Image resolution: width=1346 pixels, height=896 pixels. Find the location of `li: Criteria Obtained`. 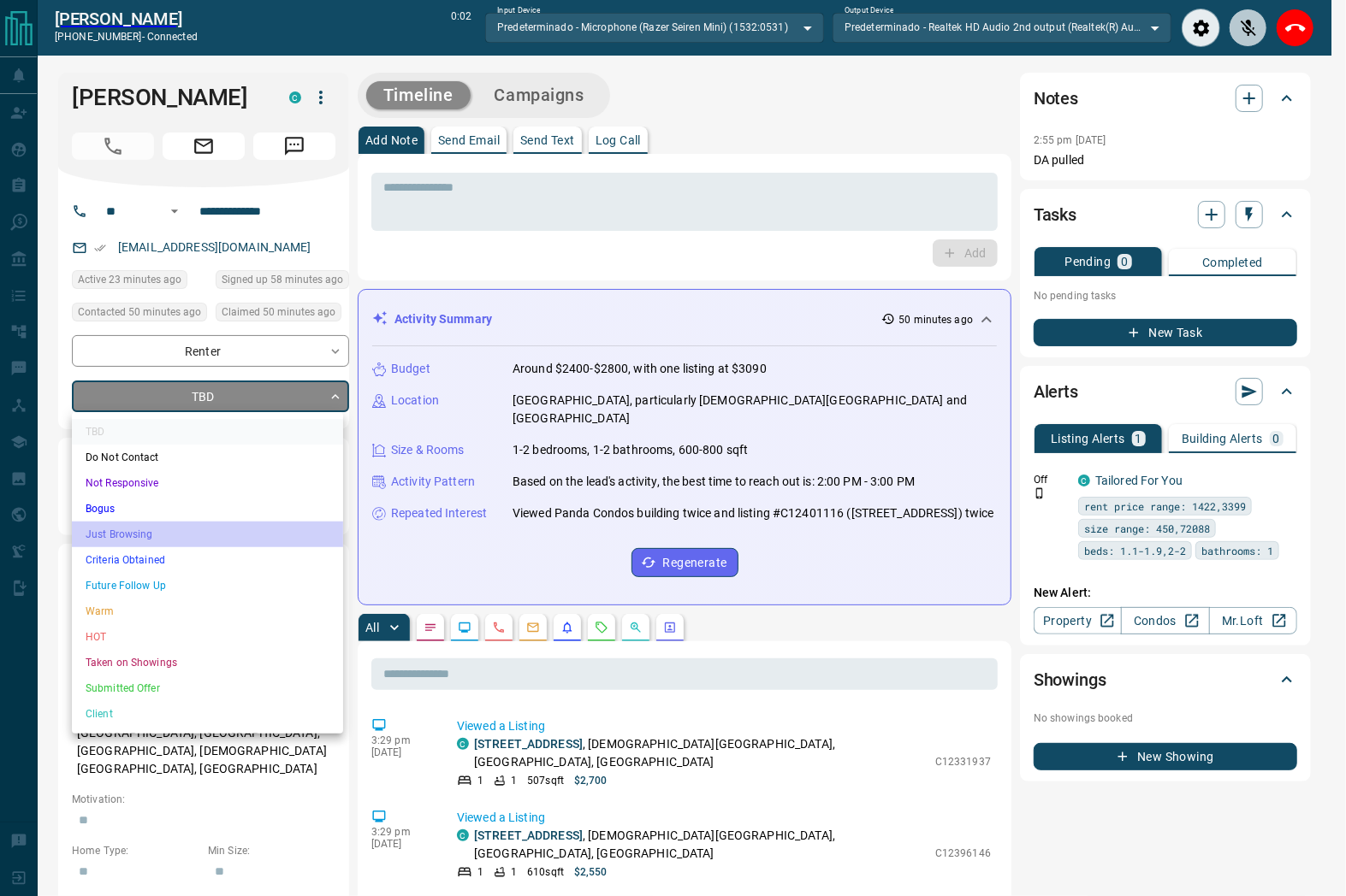

li: Criteria Obtained is located at coordinates (207, 560).